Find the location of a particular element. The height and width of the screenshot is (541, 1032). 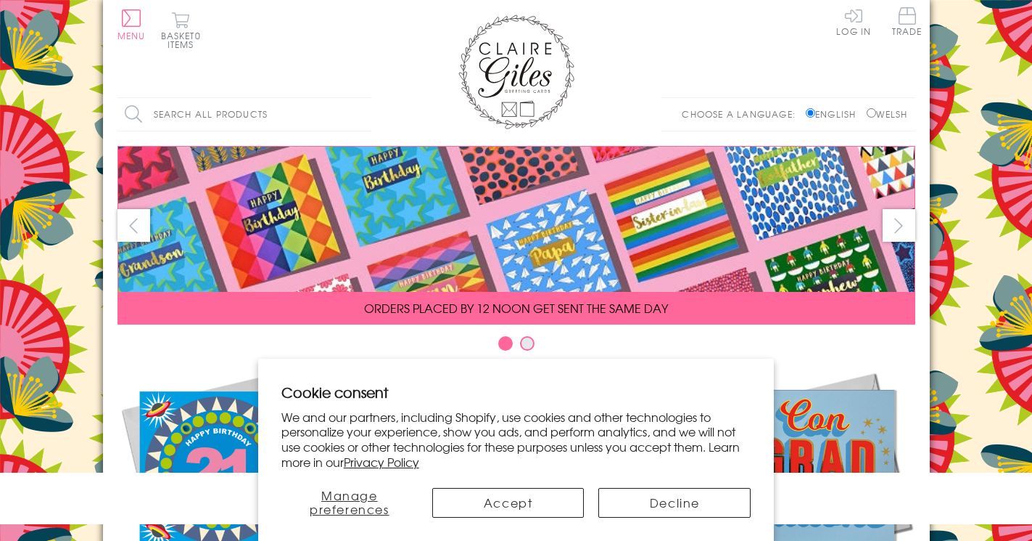

h2: Cookie consent is located at coordinates (517, 392).